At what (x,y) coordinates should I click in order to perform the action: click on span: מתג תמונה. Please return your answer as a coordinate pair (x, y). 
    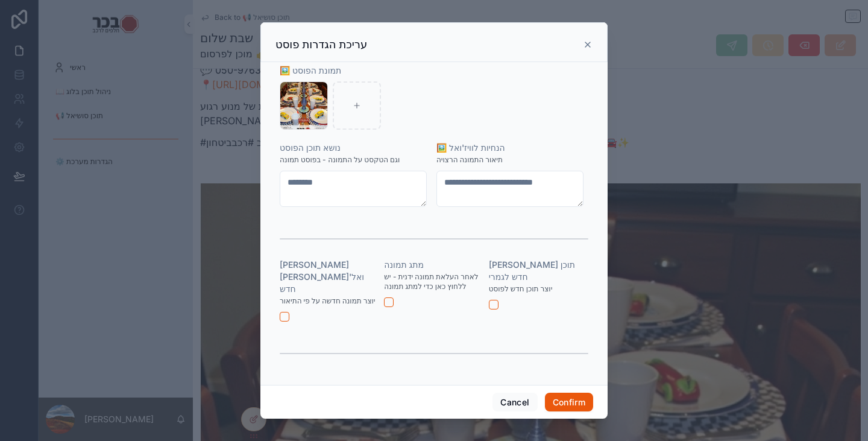
    Looking at the image, I should click on (404, 264).